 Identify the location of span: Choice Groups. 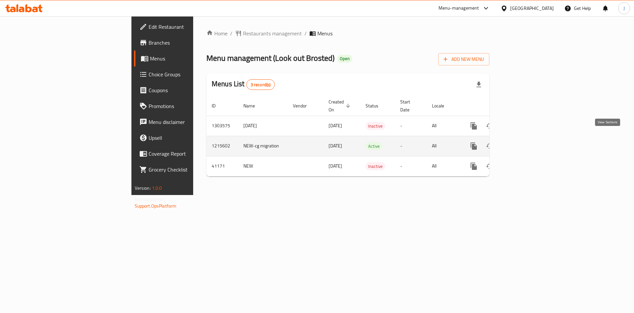
(190, 74).